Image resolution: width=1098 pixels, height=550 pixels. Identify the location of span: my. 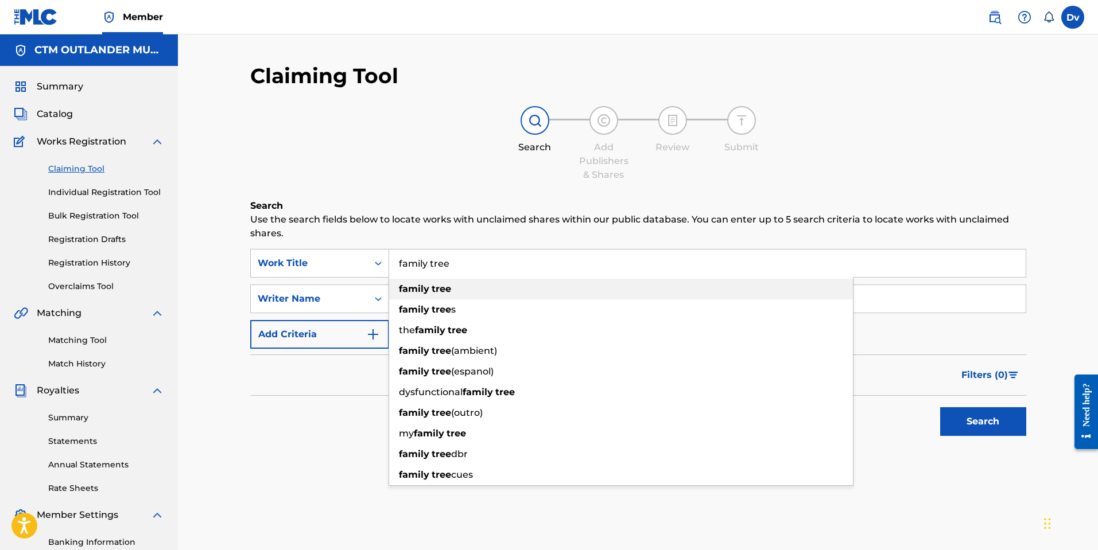
(406, 433).